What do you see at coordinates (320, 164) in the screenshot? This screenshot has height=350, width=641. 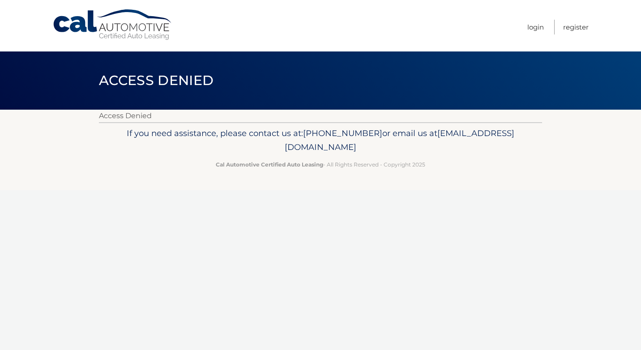 I see `p: - All Rights Reserved - Copyright 2025` at bounding box center [320, 164].